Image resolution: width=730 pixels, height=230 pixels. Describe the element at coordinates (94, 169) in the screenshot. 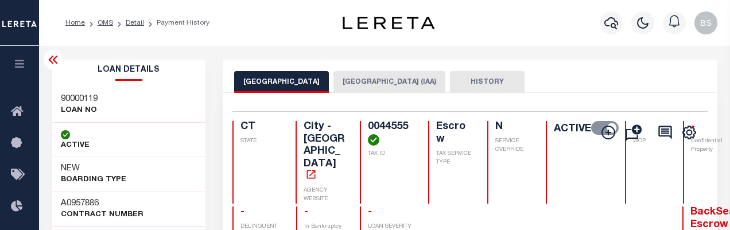

I see `h3: NEW` at that location.